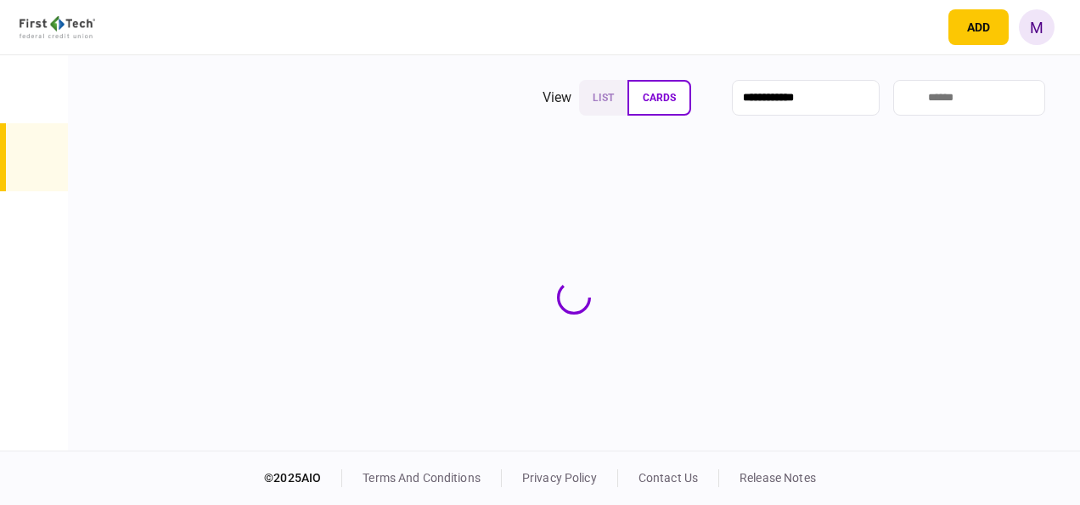 This screenshot has height=505, width=1080. Describe the element at coordinates (603, 98) in the screenshot. I see `button: list` at that location.